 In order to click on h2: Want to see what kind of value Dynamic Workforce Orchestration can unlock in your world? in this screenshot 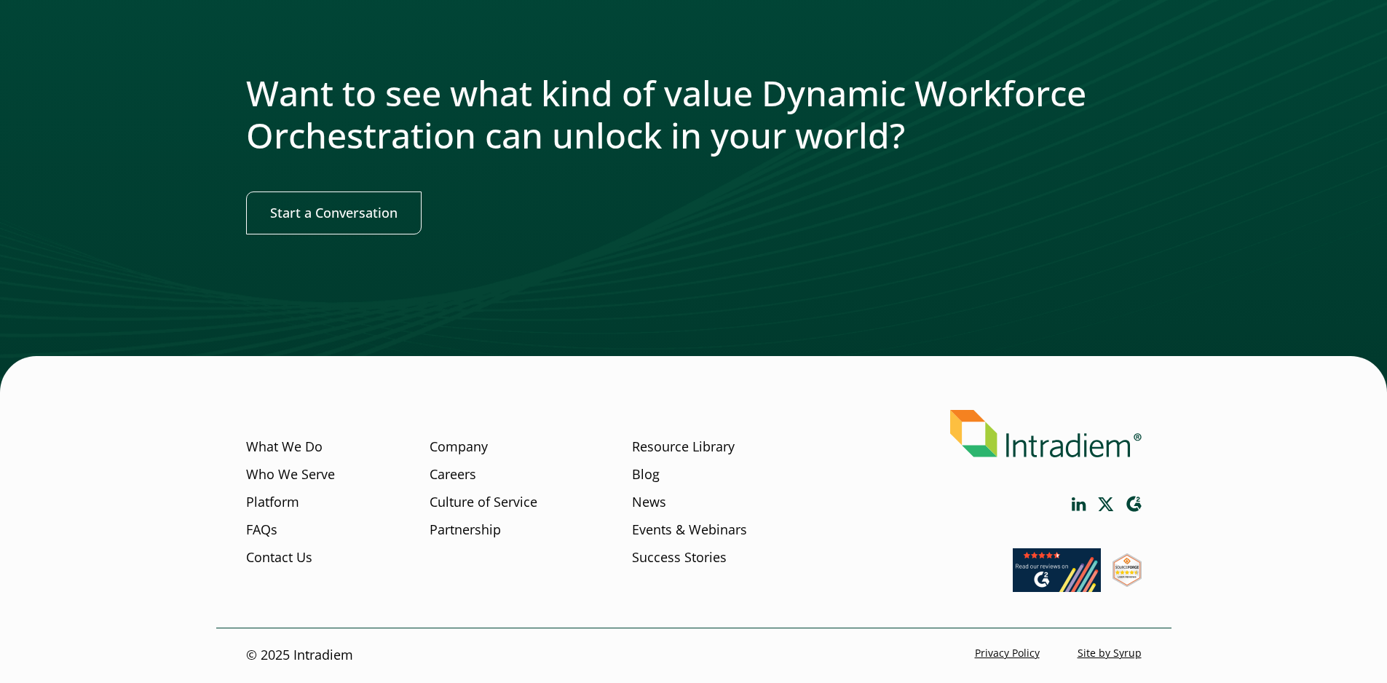, I will do `click(694, 114)`.